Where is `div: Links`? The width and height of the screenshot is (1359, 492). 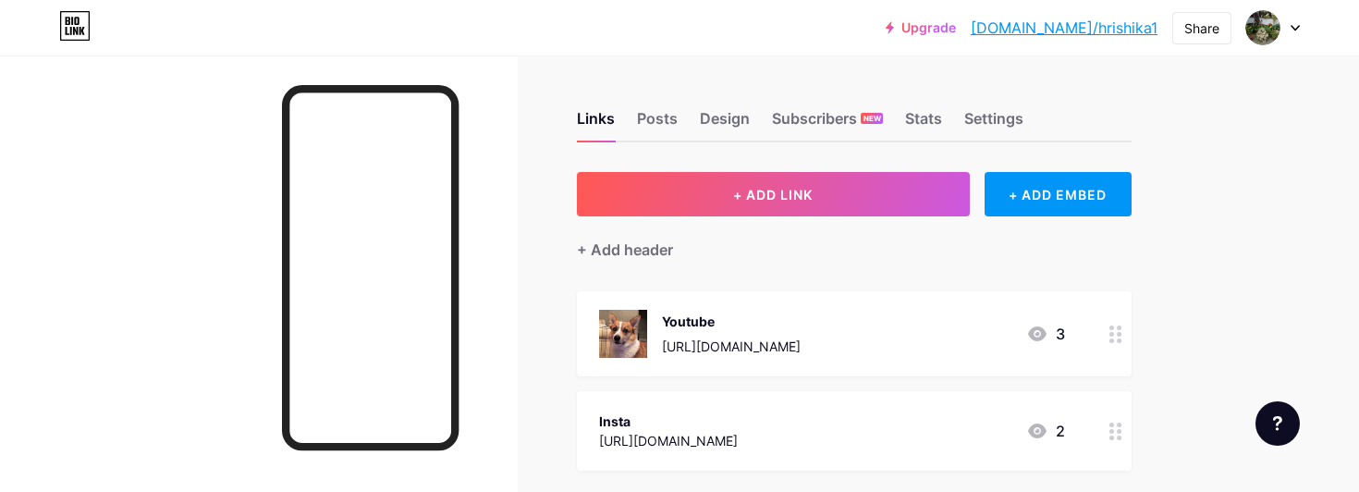 div: Links is located at coordinates (596, 124).